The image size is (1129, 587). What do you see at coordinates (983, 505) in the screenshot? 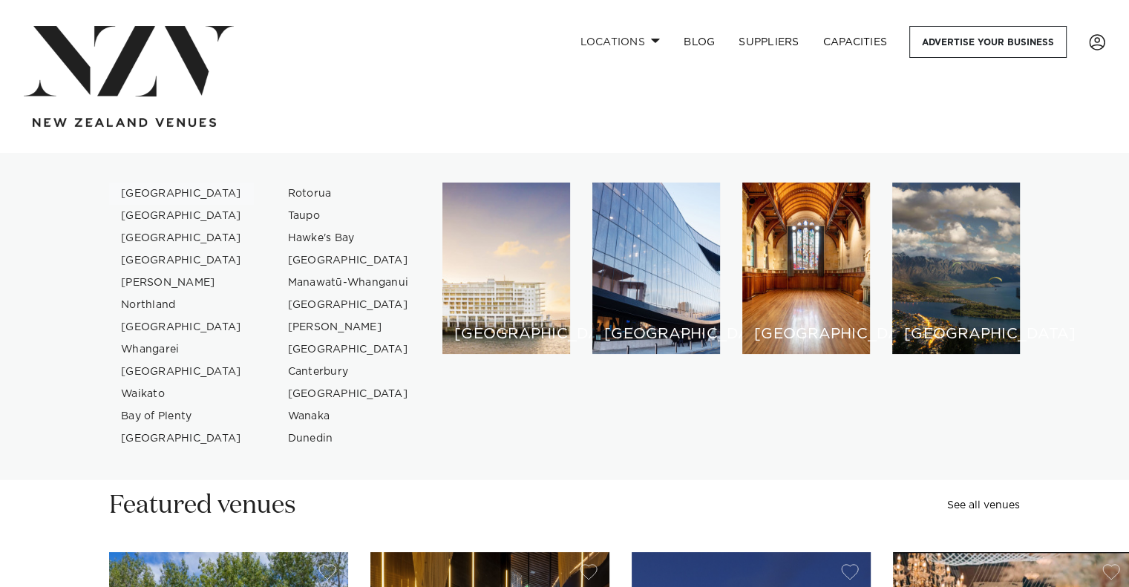
I see `a: See all venues` at bounding box center [983, 505].